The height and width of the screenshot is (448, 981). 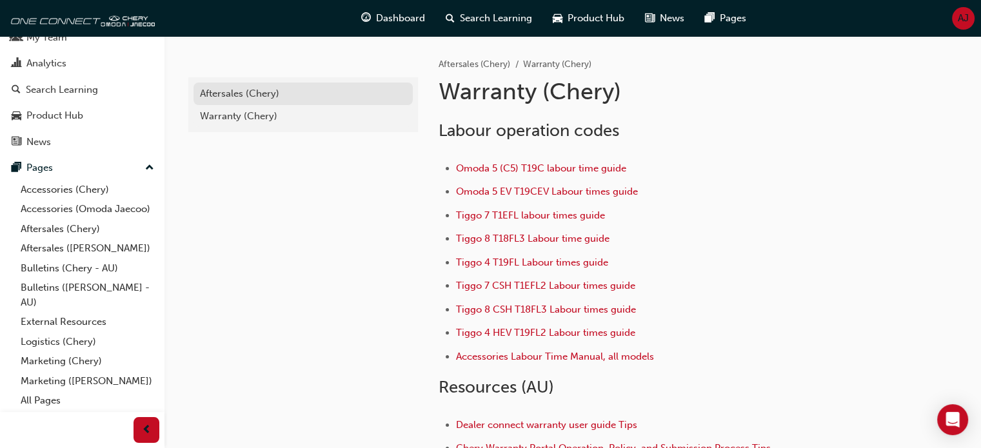 What do you see at coordinates (82, 142) in the screenshot?
I see `a: News` at bounding box center [82, 142].